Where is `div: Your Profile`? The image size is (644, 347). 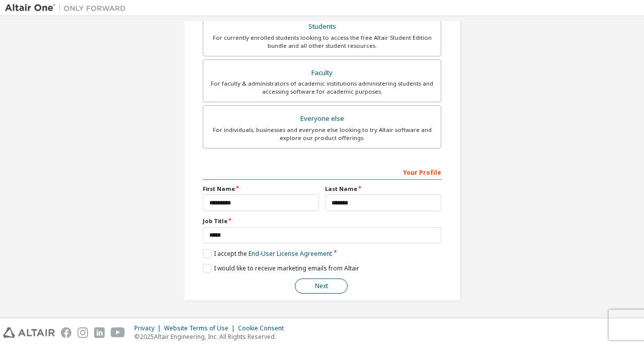
div: Your Profile is located at coordinates (322, 172).